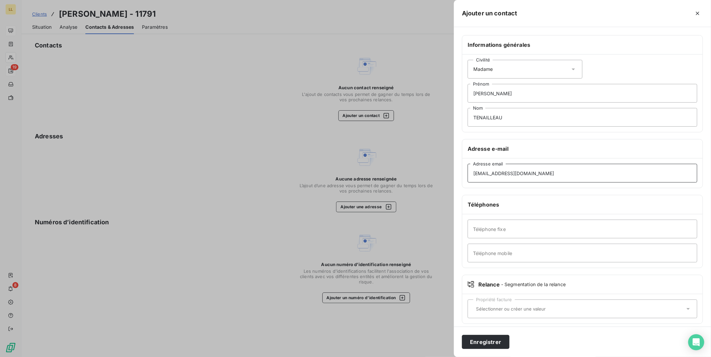 The image size is (711, 357). What do you see at coordinates (483, 69) in the screenshot?
I see `span: Madame` at bounding box center [483, 69].